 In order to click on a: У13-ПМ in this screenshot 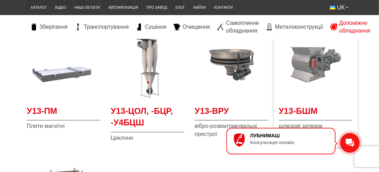, I will do `click(64, 113)`.